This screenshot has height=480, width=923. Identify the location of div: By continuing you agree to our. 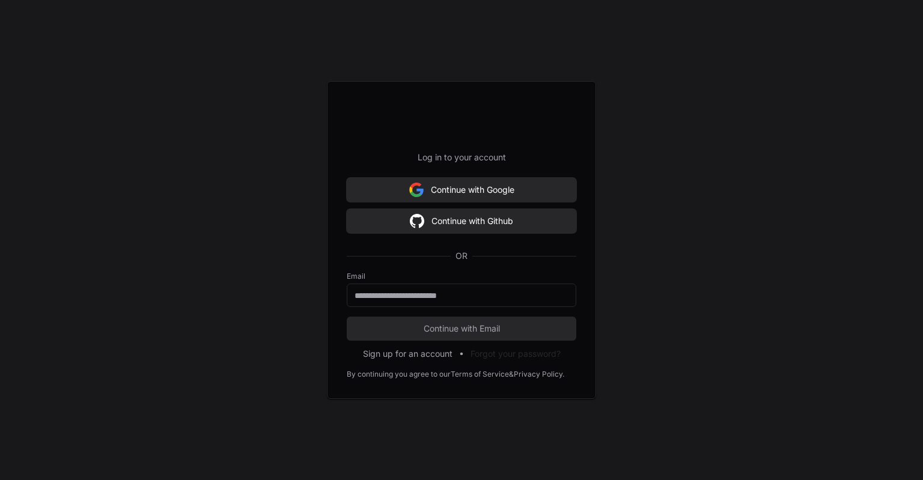
(398, 374).